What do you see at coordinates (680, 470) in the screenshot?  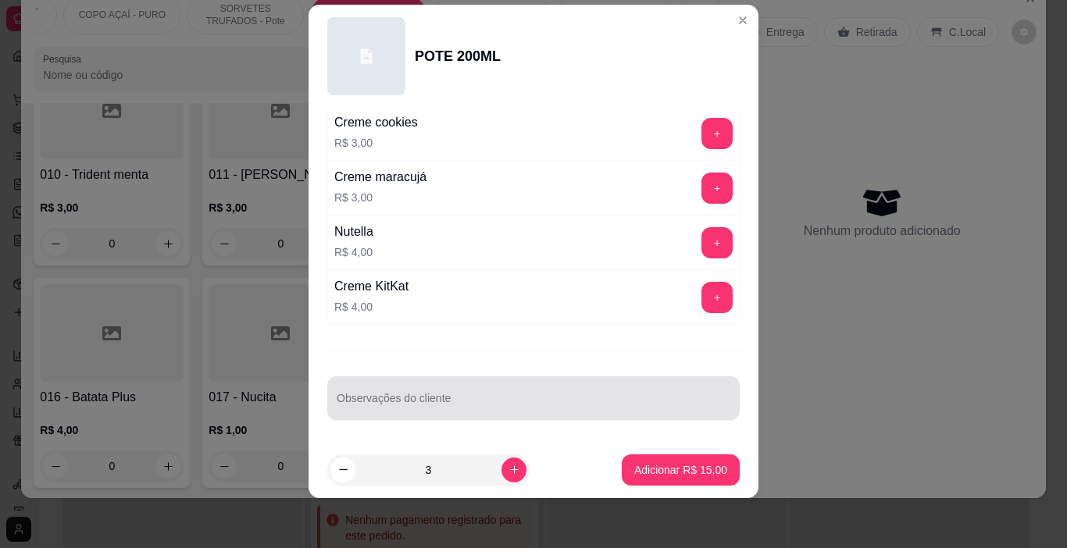 I see `button: Adicionar R$ 15,00` at bounding box center [680, 470].